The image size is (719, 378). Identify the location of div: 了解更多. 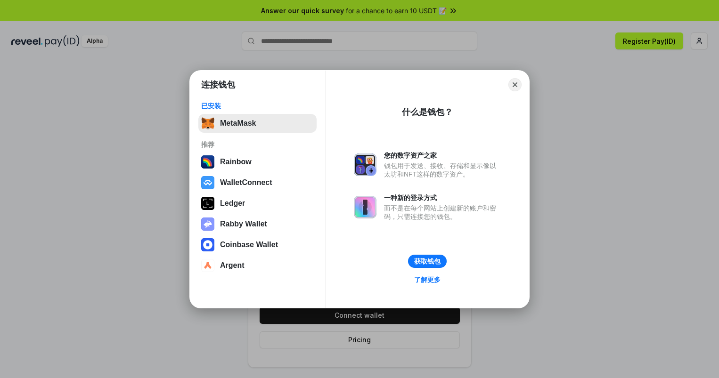
(427, 280).